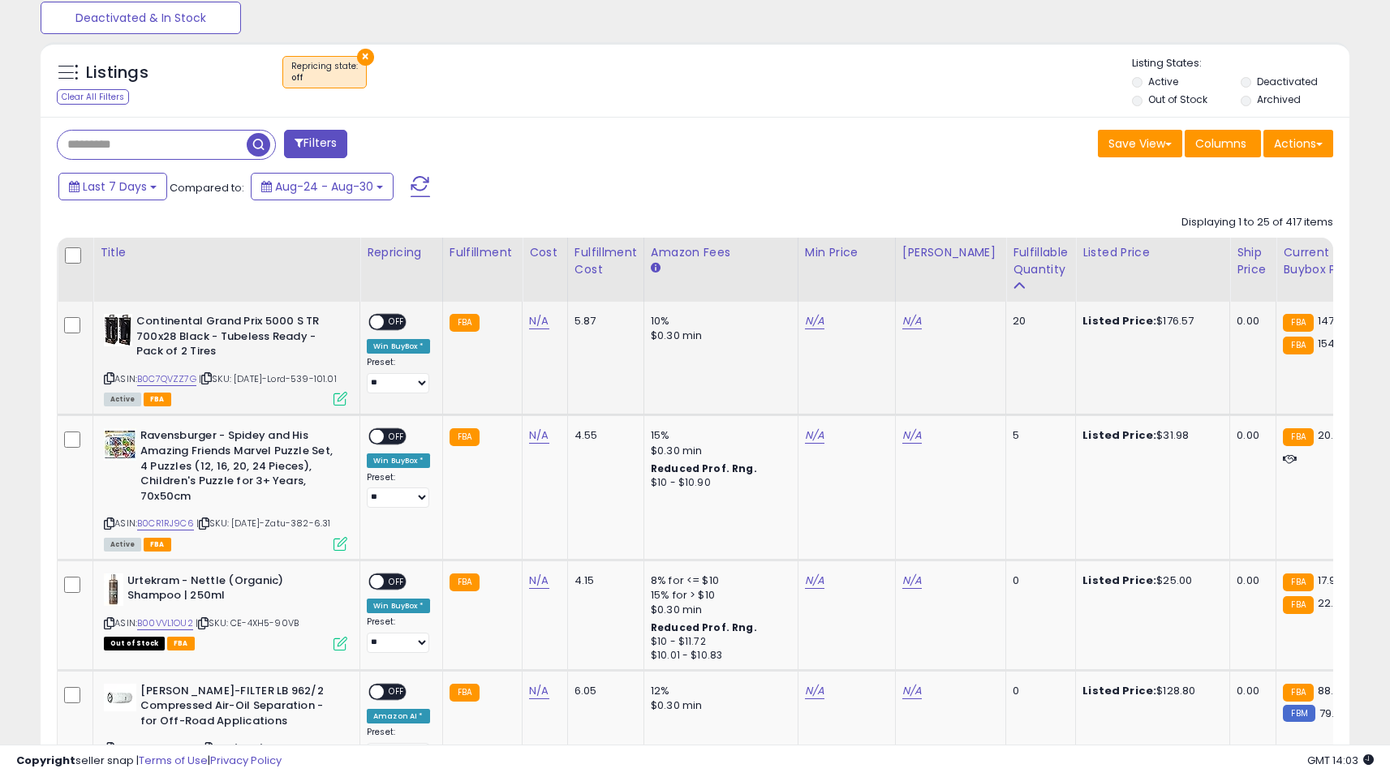 This screenshot has height=777, width=1390. I want to click on small: FBM, so click(1298, 713).